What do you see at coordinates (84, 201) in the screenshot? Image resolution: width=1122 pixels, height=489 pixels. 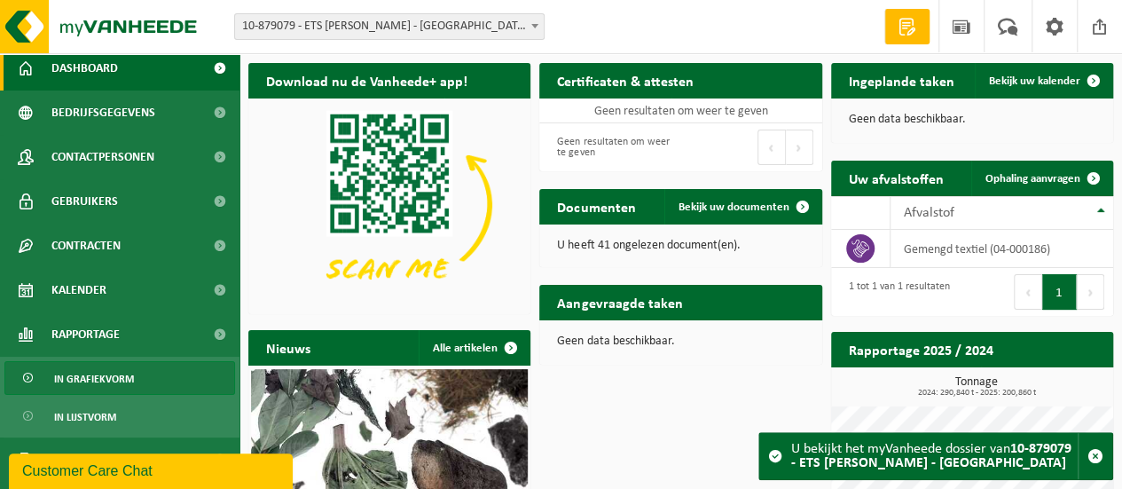 I see `span: Gebruikers` at bounding box center [84, 201].